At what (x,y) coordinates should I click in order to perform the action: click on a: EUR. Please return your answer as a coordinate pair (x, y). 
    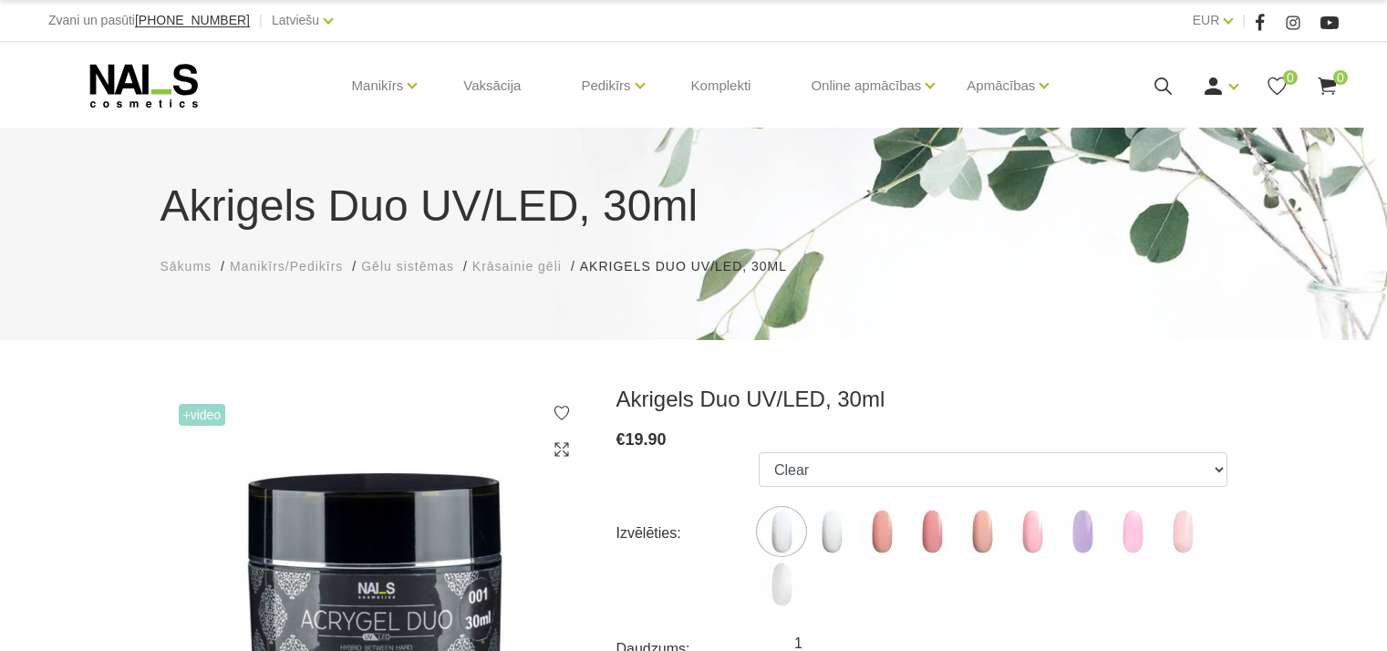
    Looking at the image, I should click on (1207, 20).